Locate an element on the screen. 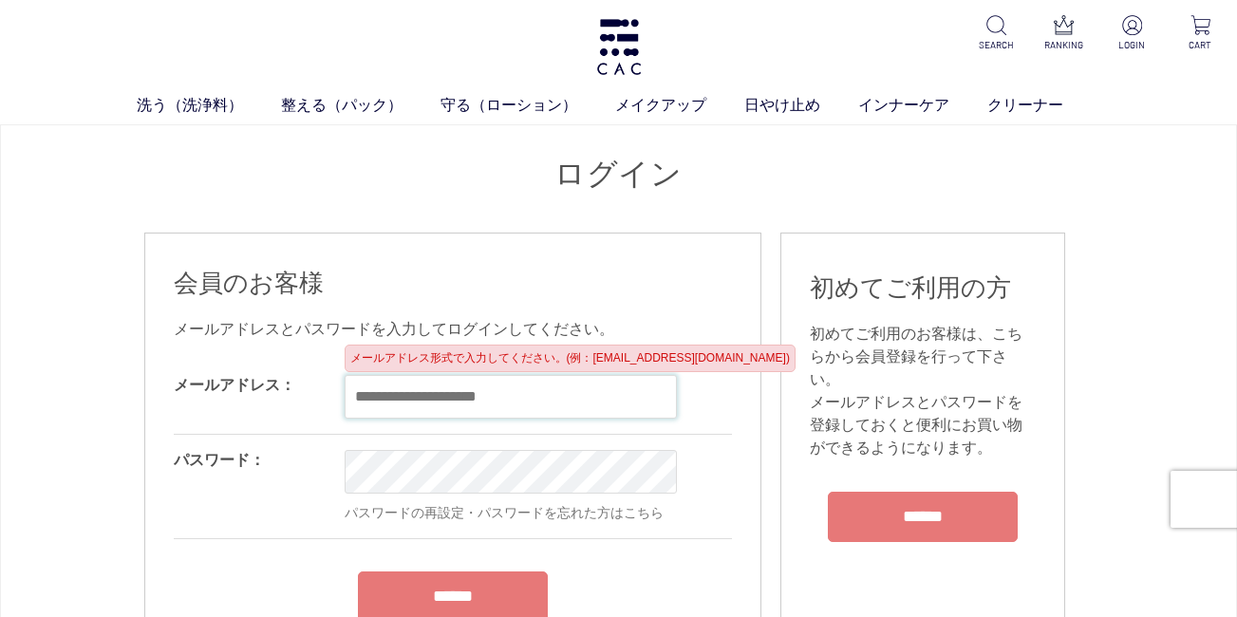 The height and width of the screenshot is (617, 1237). label: メールアドレス： is located at coordinates (234, 384).